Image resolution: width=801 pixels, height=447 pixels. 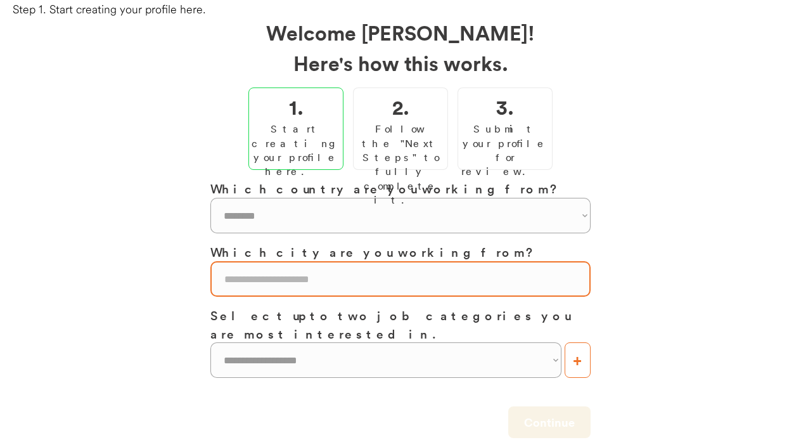 I want to click on h2: 2., so click(x=401, y=106).